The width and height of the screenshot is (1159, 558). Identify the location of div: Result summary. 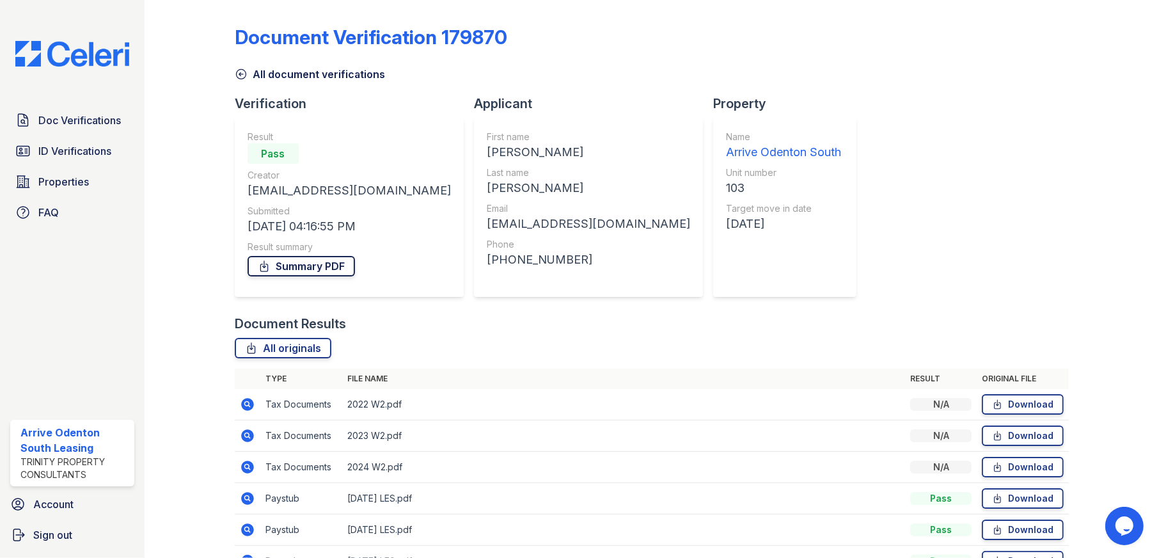
(349, 247).